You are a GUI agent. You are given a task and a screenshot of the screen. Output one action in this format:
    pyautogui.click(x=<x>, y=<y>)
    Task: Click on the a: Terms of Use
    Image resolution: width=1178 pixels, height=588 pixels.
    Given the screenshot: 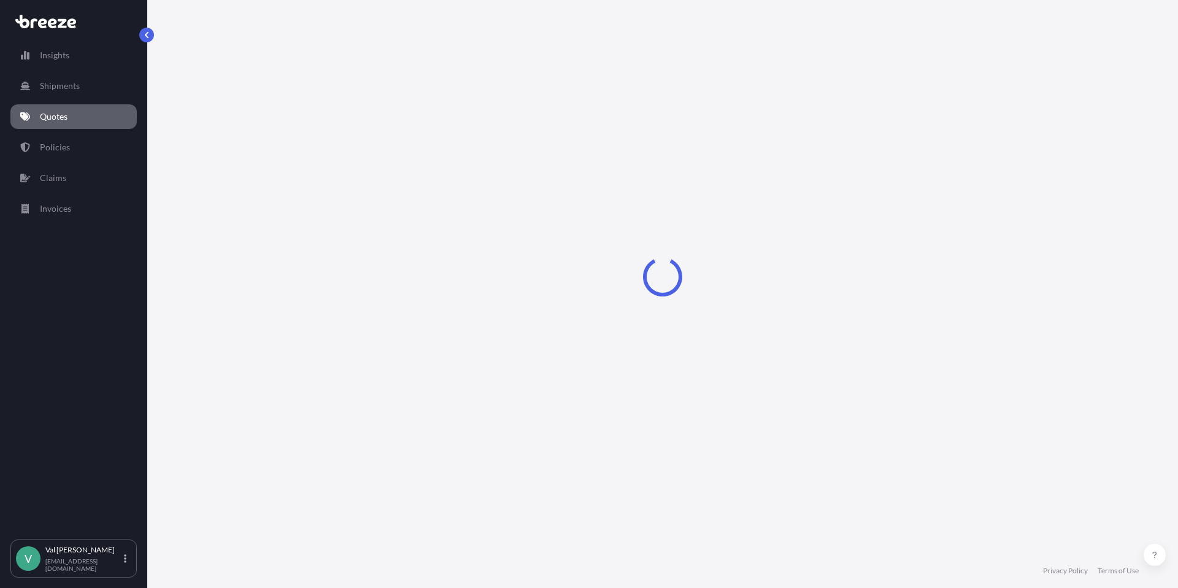 What is the action you would take?
    pyautogui.click(x=1118, y=571)
    